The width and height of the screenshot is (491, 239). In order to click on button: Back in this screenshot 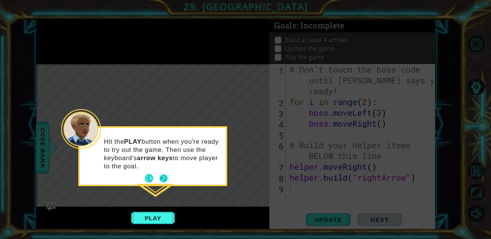, I will do `click(152, 178)`.